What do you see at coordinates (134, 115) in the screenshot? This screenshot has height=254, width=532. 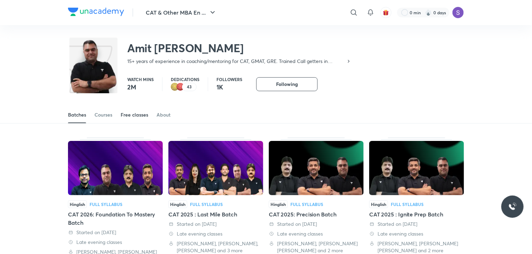 I see `a: Free classes` at bounding box center [134, 115].